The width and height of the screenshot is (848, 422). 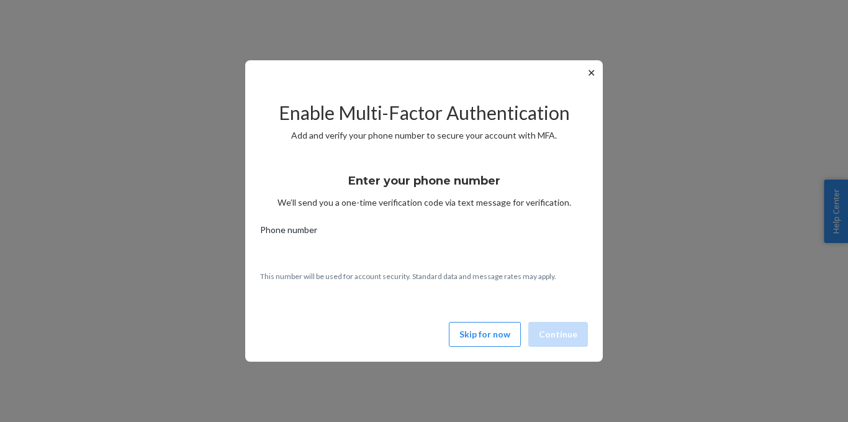 What do you see at coordinates (485, 334) in the screenshot?
I see `button: Skip for now` at bounding box center [485, 334].